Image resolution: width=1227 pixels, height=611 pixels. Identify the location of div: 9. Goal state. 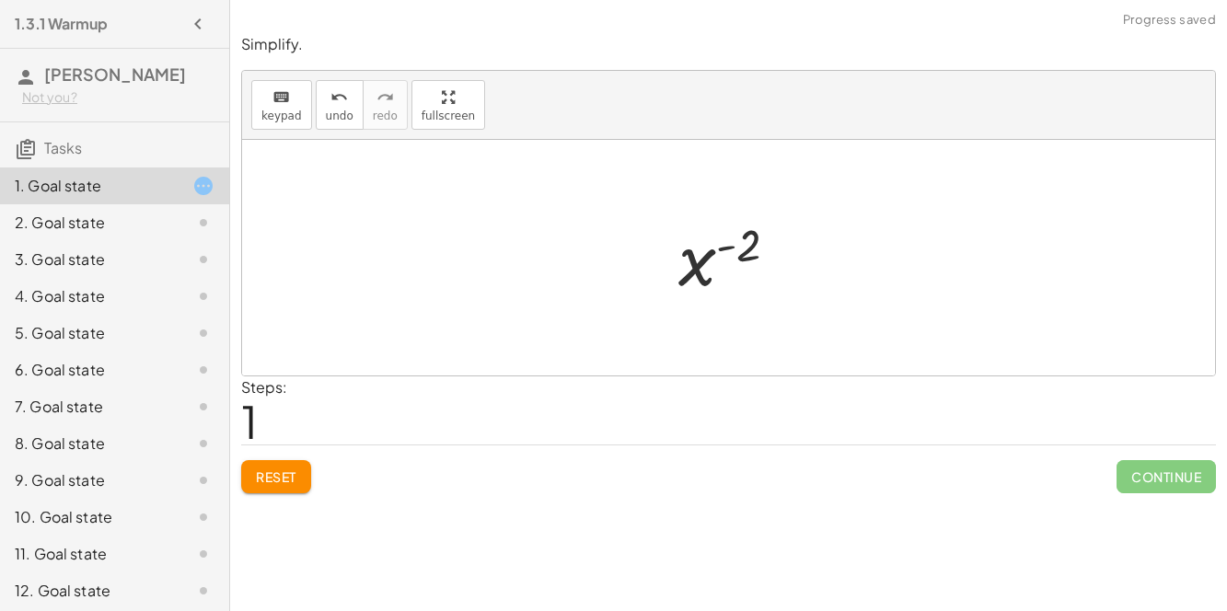
(88, 481).